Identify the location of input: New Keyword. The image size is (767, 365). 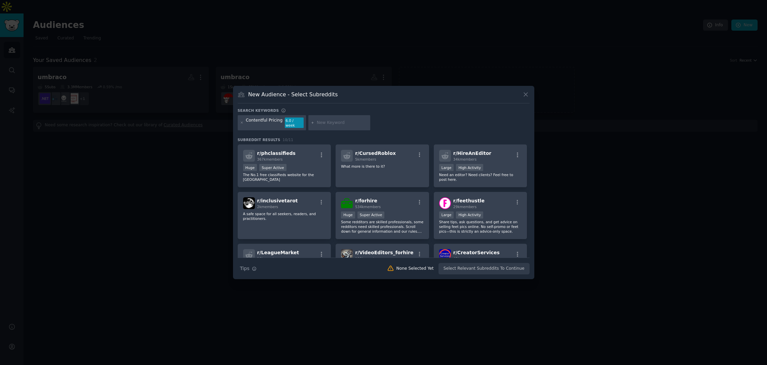
(342, 123).